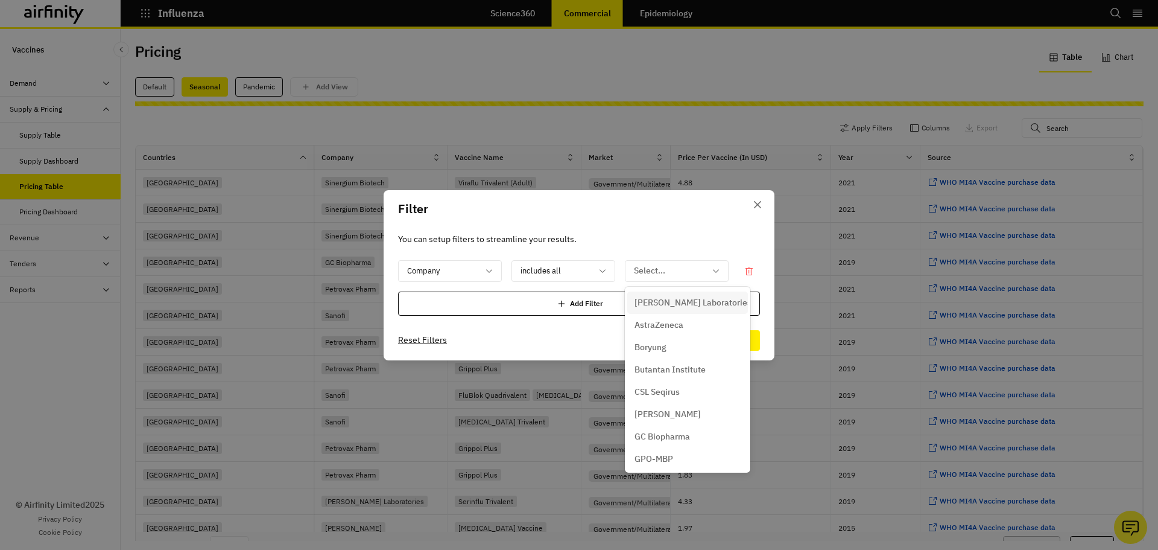 The image size is (1158, 550). What do you see at coordinates (579, 303) in the screenshot?
I see `div: Add Filter` at bounding box center [579, 303].